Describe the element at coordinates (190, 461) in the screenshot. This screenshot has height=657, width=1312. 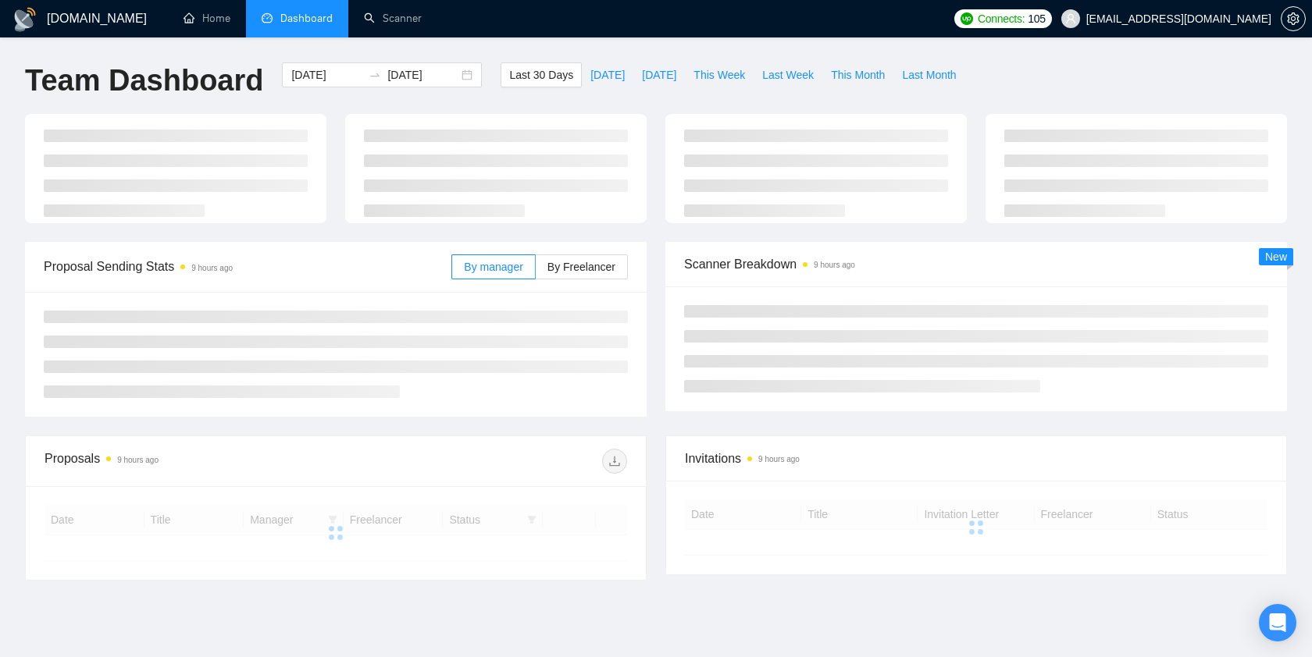
I see `div: Proposals` at that location.